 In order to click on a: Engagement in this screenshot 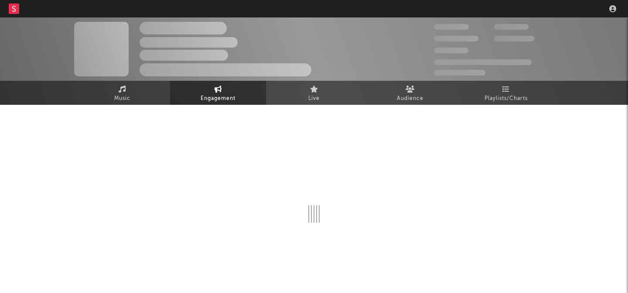, I will do `click(218, 93)`.